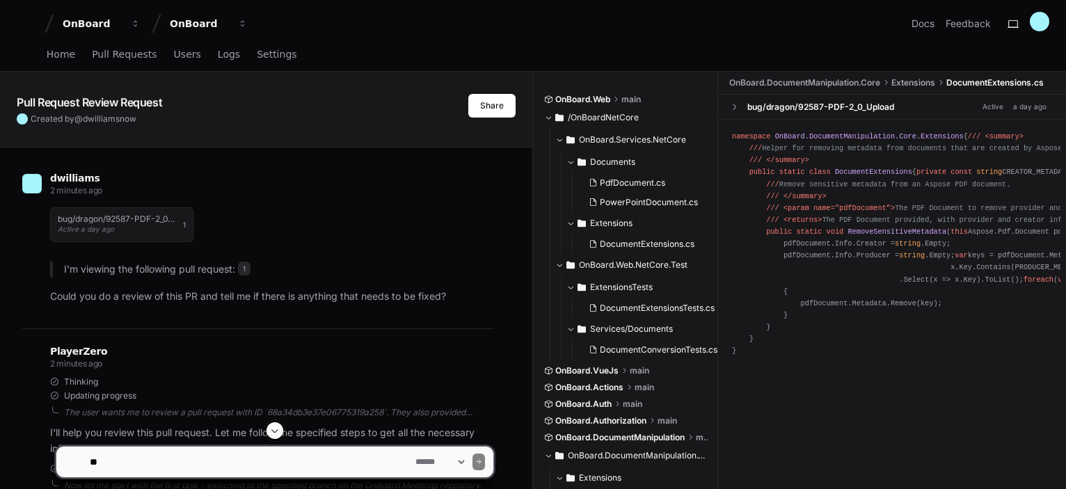 The image size is (1066, 489). What do you see at coordinates (626, 118) in the screenshot?
I see `button: /OnBoardNetCore` at bounding box center [626, 118].